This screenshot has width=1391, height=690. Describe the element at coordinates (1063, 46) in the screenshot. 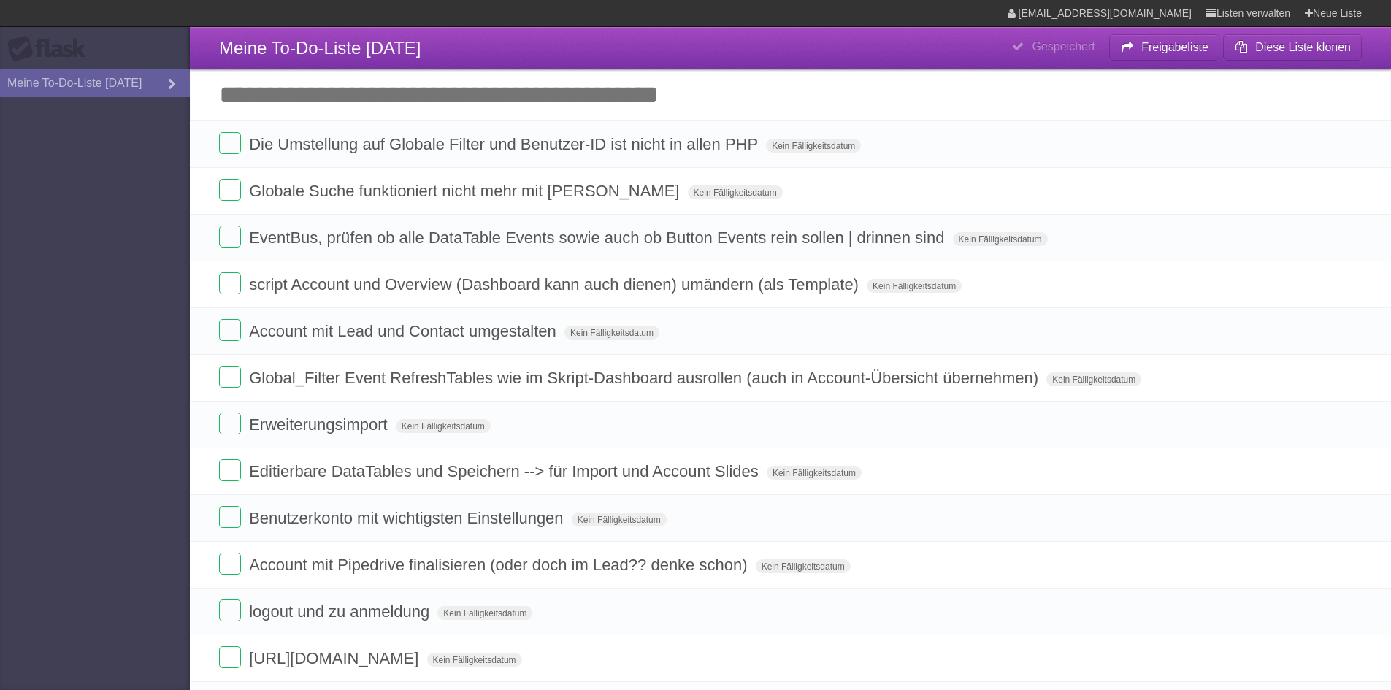

I see `font: Gespeichert` at that location.